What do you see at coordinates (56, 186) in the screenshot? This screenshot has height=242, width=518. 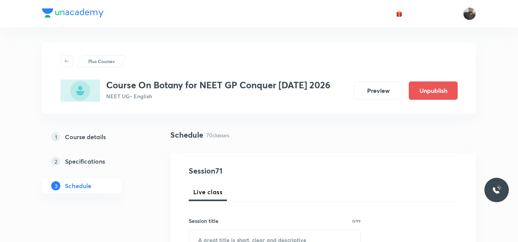 I see `p: 3` at bounding box center [56, 186].